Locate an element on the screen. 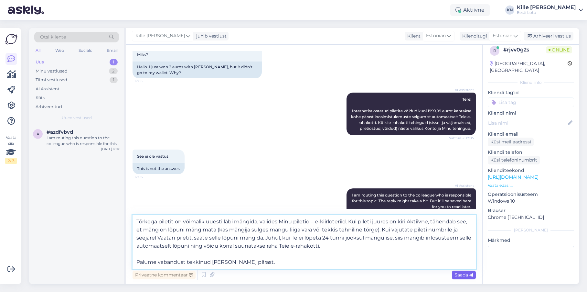 The width and height of the screenshot is (587, 292). span: Online is located at coordinates (559, 50).